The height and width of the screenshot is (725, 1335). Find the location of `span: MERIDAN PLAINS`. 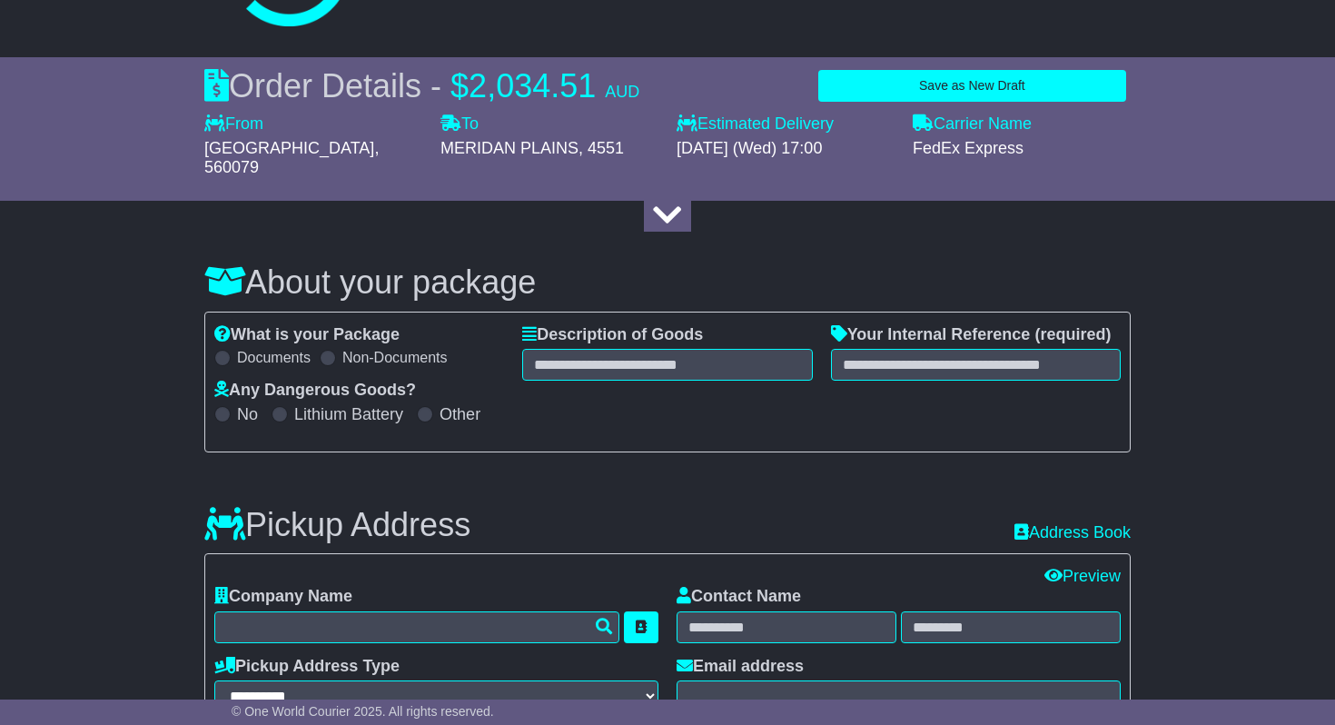

span: MERIDAN PLAINS is located at coordinates (509, 148).